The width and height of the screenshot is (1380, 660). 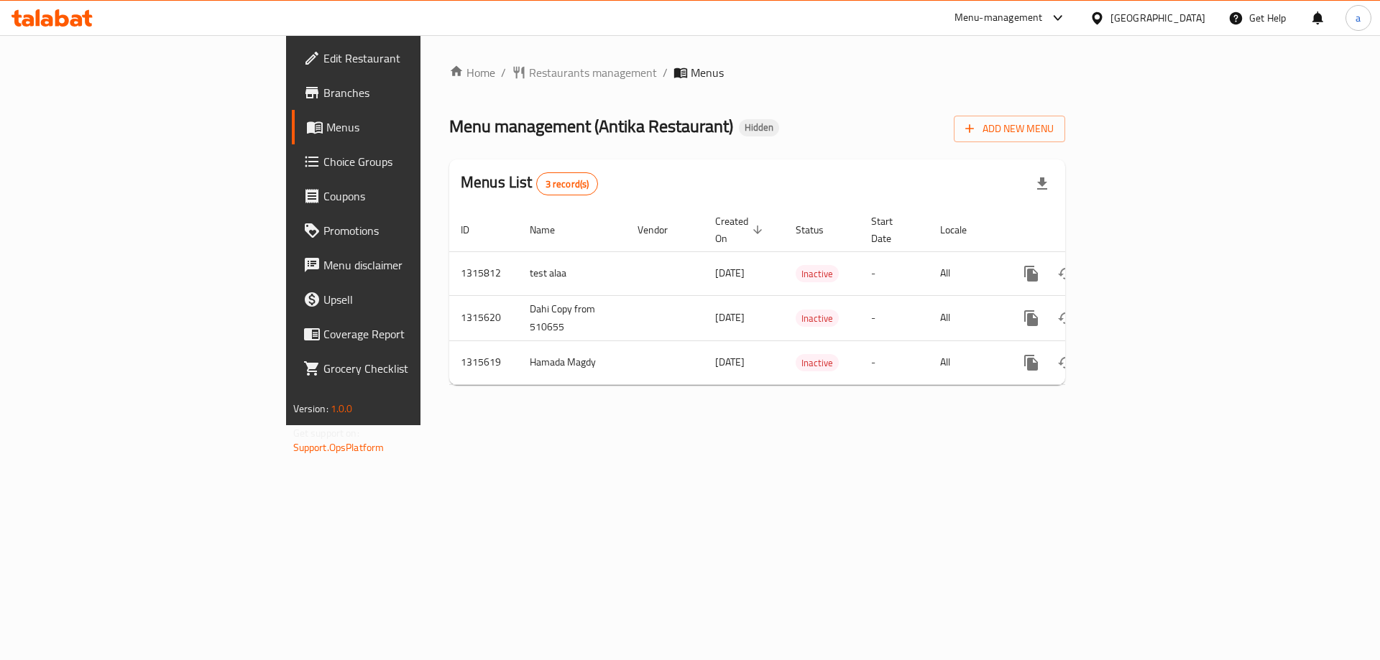 I want to click on span: Name, so click(x=551, y=230).